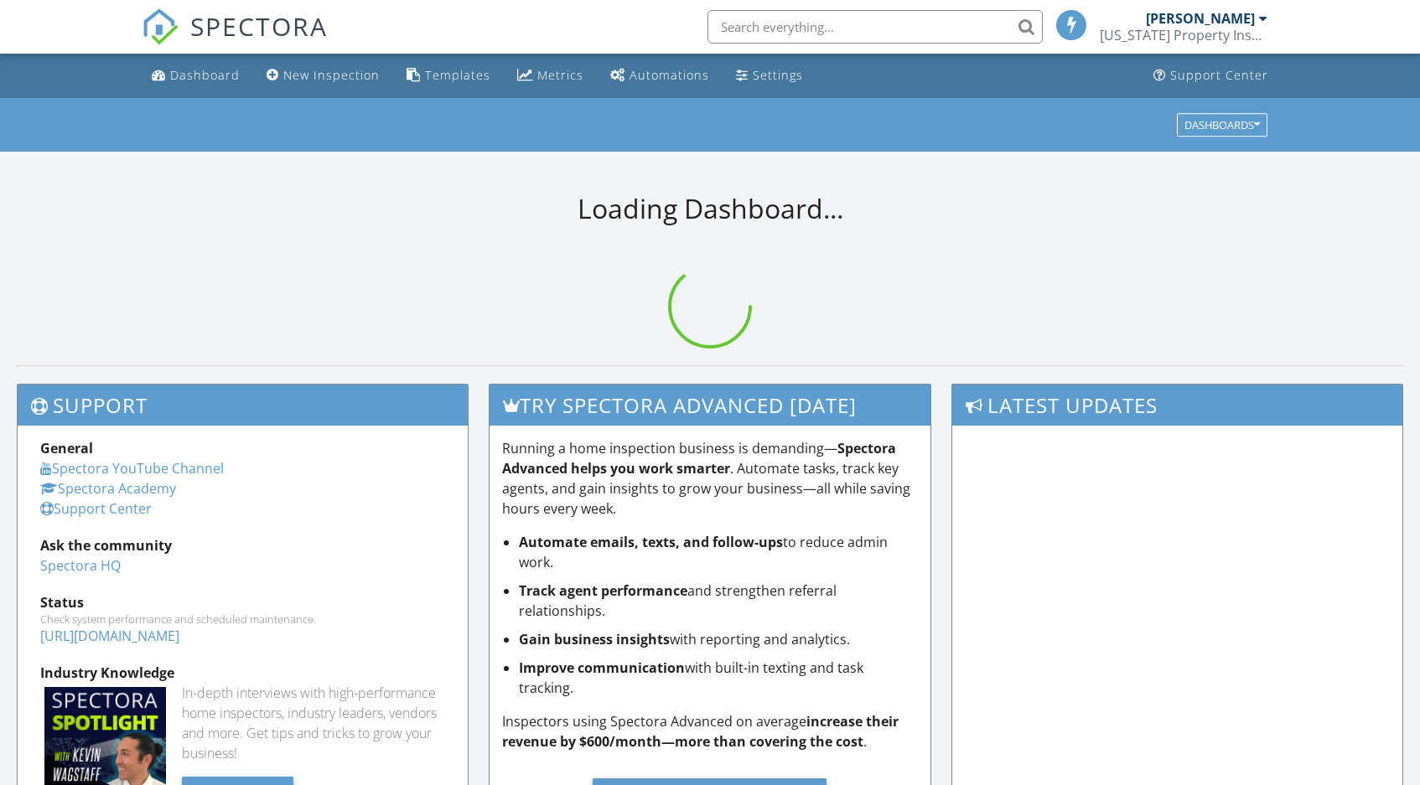  Describe the element at coordinates (709, 479) in the screenshot. I see `p: Running a home inspection business is demanding— . Automate tasks, track key agents, and gain ins...` at that location.